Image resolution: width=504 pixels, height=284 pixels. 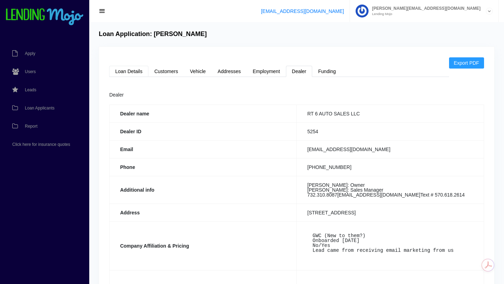 What do you see at coordinates (203, 167) in the screenshot?
I see `th: Phone` at bounding box center [203, 167].